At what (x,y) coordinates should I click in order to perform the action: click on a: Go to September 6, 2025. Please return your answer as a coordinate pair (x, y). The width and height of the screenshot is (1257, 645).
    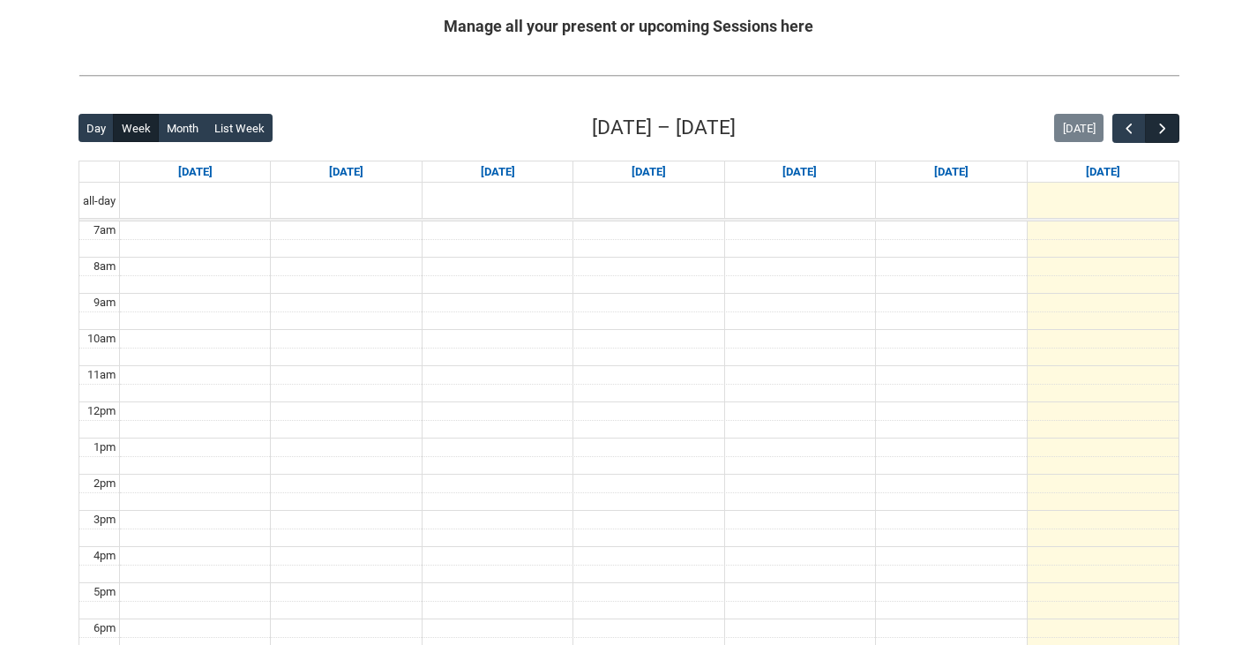
    Looking at the image, I should click on (1103, 172).